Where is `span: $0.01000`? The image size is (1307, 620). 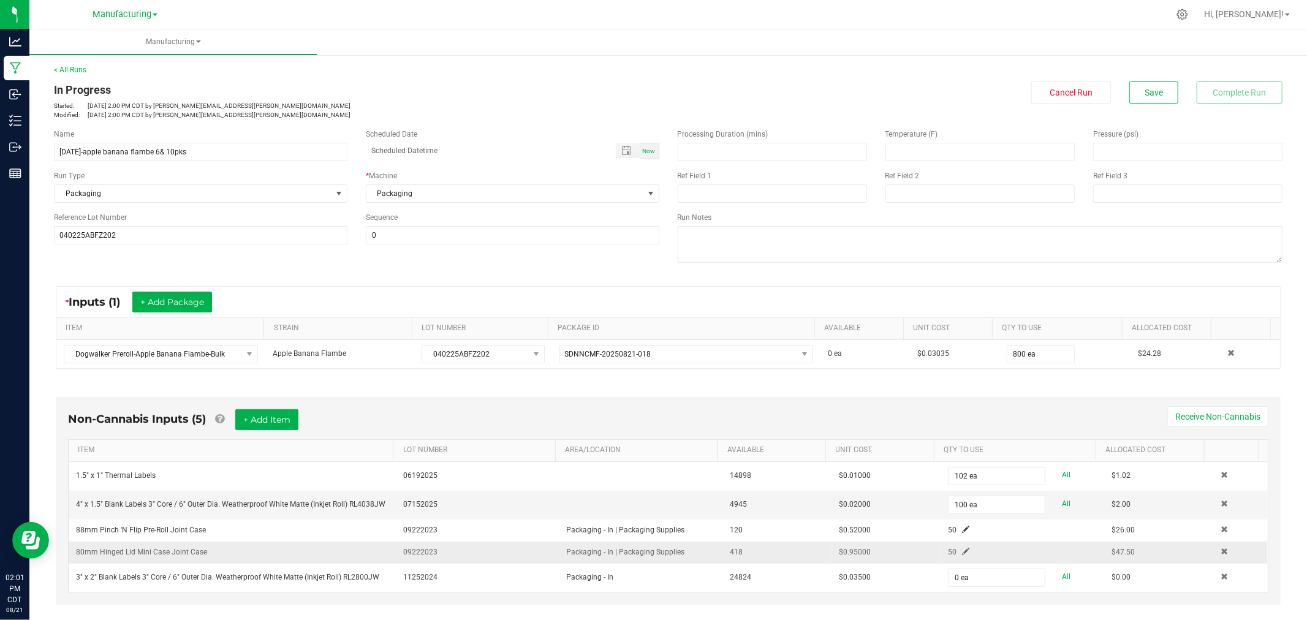 span: $0.01000 is located at coordinates (854, 475).